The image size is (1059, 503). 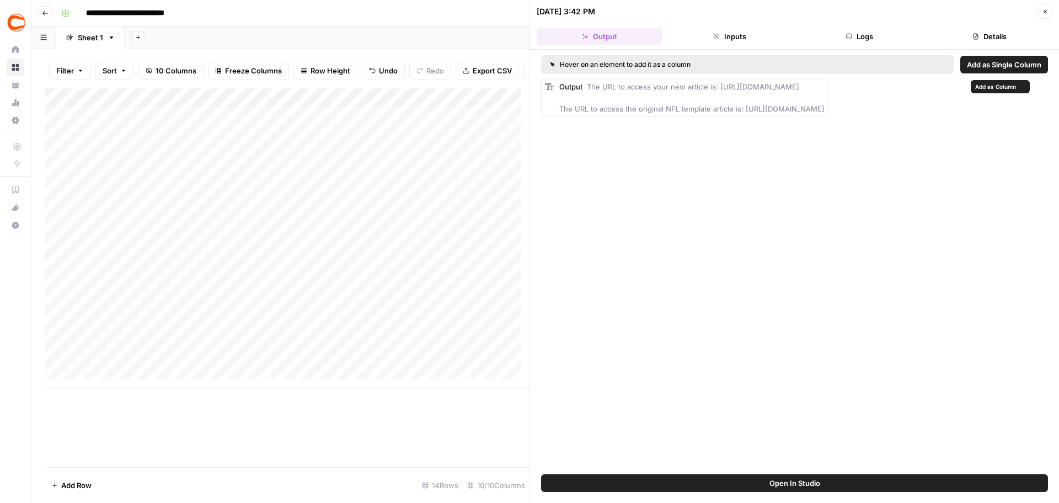 I want to click on button: Logs, so click(x=860, y=36).